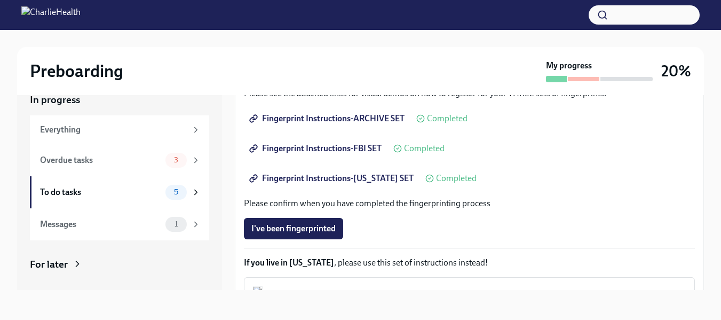 The image size is (721, 320). Describe the element at coordinates (294, 229) in the screenshot. I see `button: I've been fingerprinted` at that location.